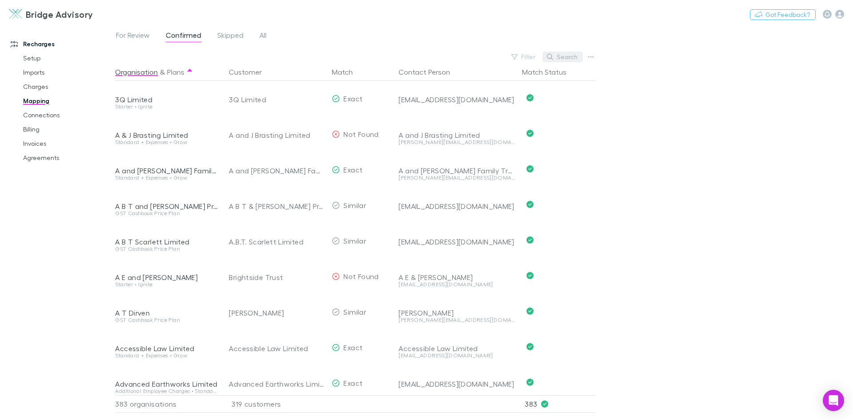  Describe the element at coordinates (275, 404) in the screenshot. I see `div: 319 customers` at that location.